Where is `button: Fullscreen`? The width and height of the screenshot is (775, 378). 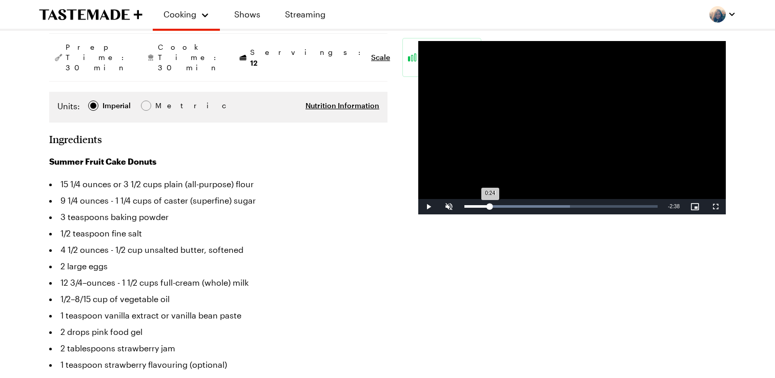
button: Fullscreen is located at coordinates (716, 207).